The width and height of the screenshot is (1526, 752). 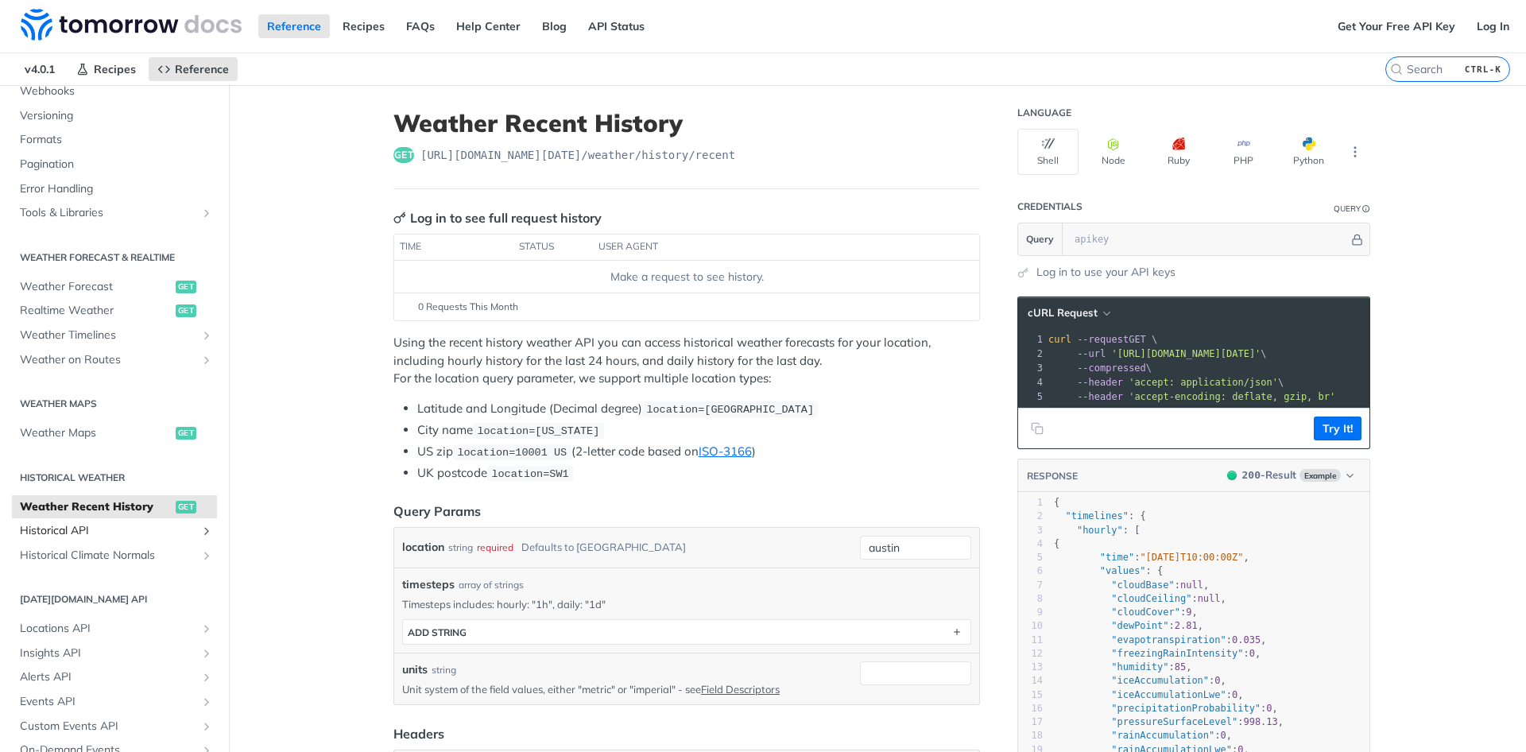 What do you see at coordinates (687, 632) in the screenshot?
I see `button: ADD string` at bounding box center [687, 632].